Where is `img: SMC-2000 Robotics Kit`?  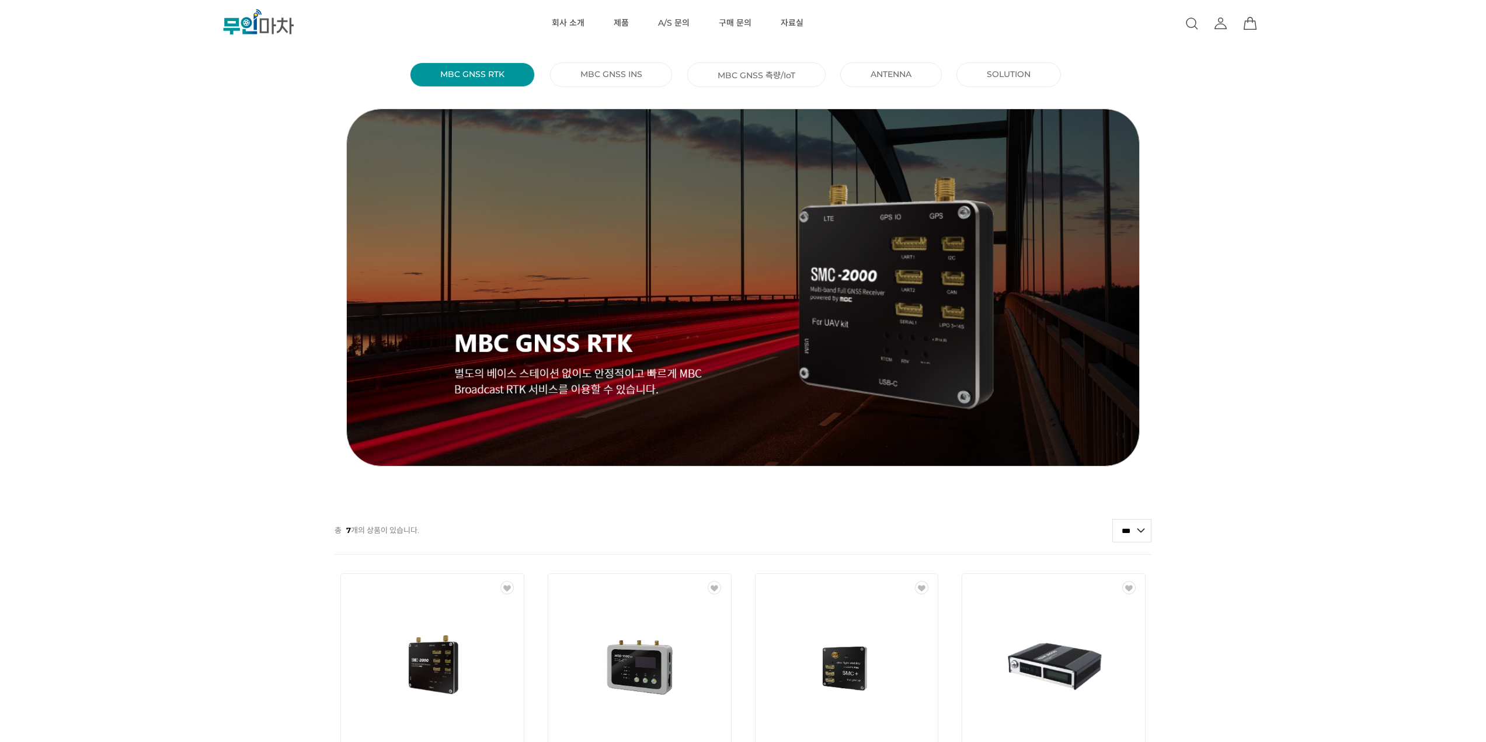 img: SMC-2000 Robotics Kit is located at coordinates (432, 666).